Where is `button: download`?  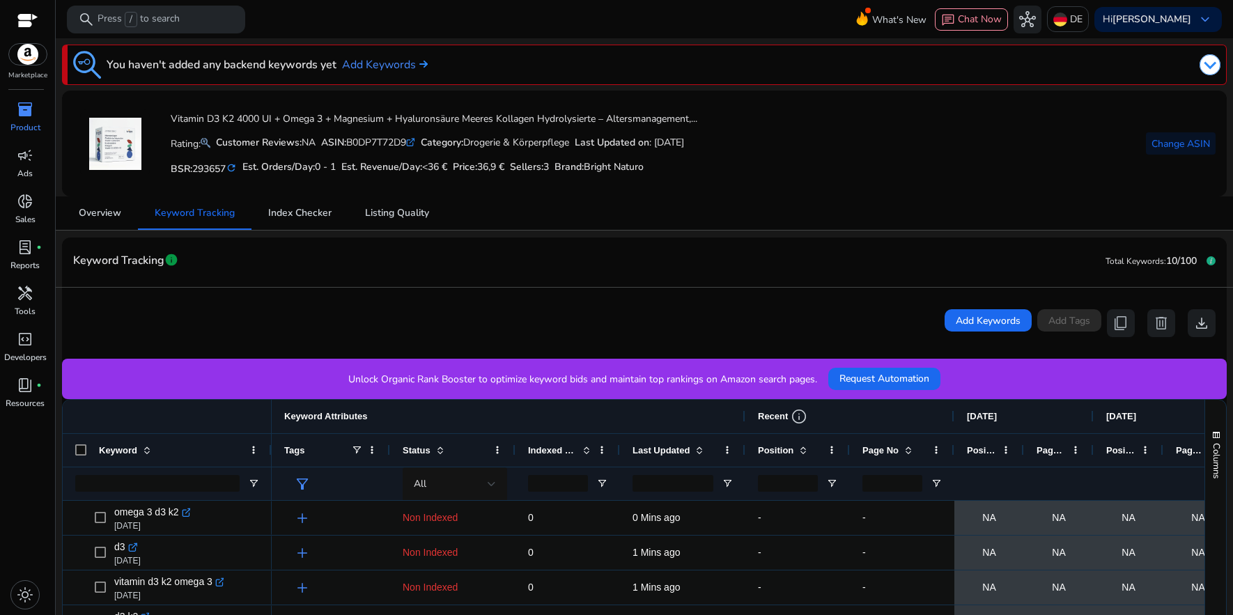
button: download is located at coordinates (1202, 323).